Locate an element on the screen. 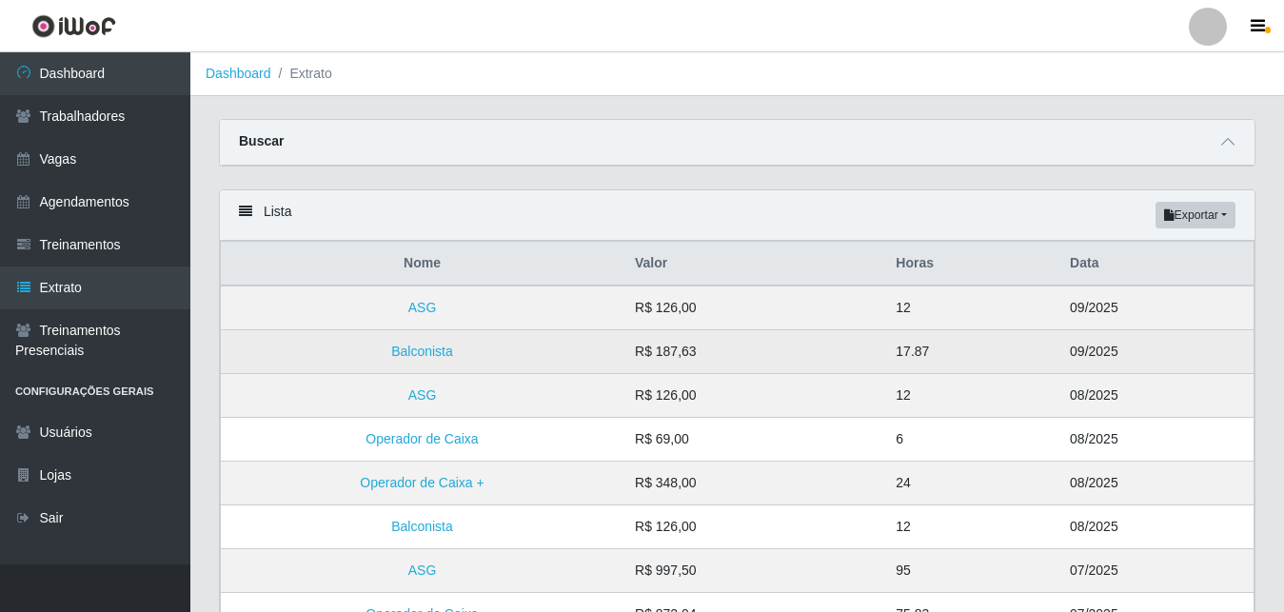 The width and height of the screenshot is (1284, 612). td: 95 is located at coordinates (971, 571).